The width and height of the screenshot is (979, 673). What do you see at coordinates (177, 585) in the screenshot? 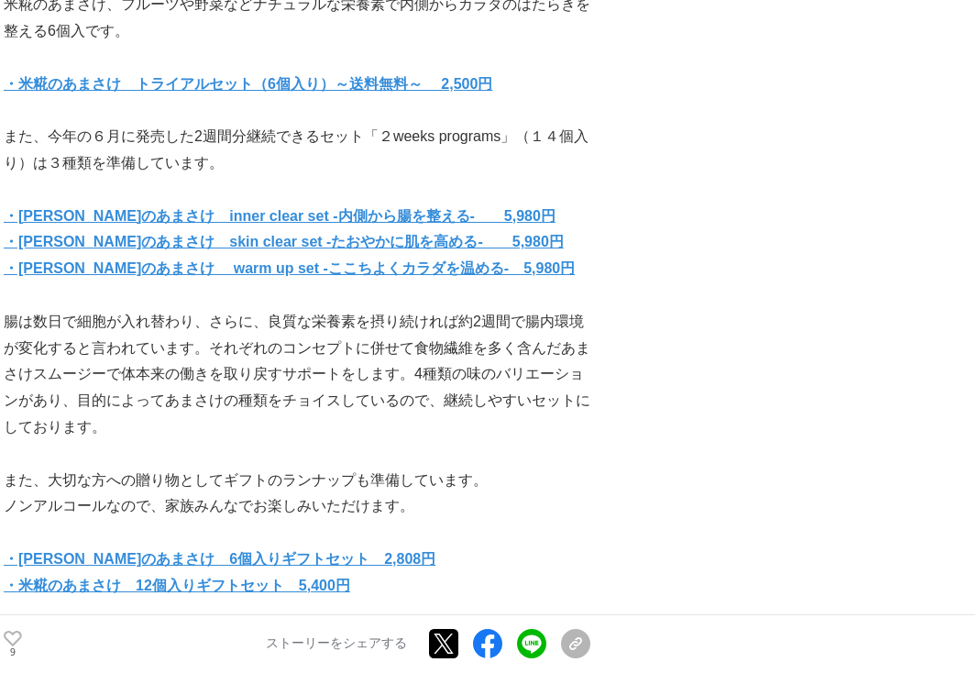
I see `strong: ・米糀のあまさけ 12個入りギフトセット 5,400円` at bounding box center [177, 585].